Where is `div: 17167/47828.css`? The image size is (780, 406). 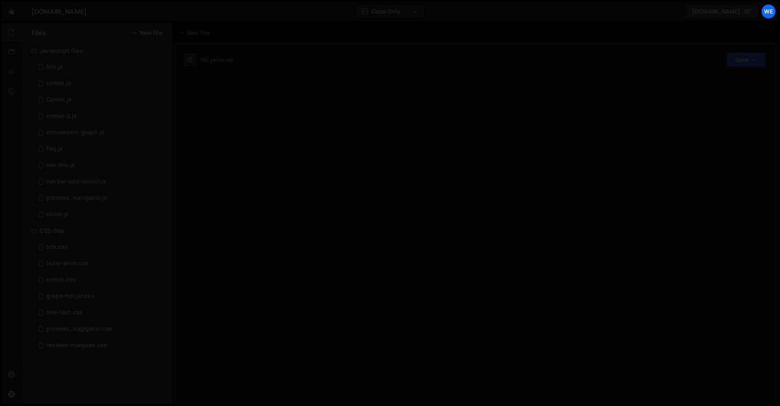 div: 17167/47828.css is located at coordinates (102, 264).